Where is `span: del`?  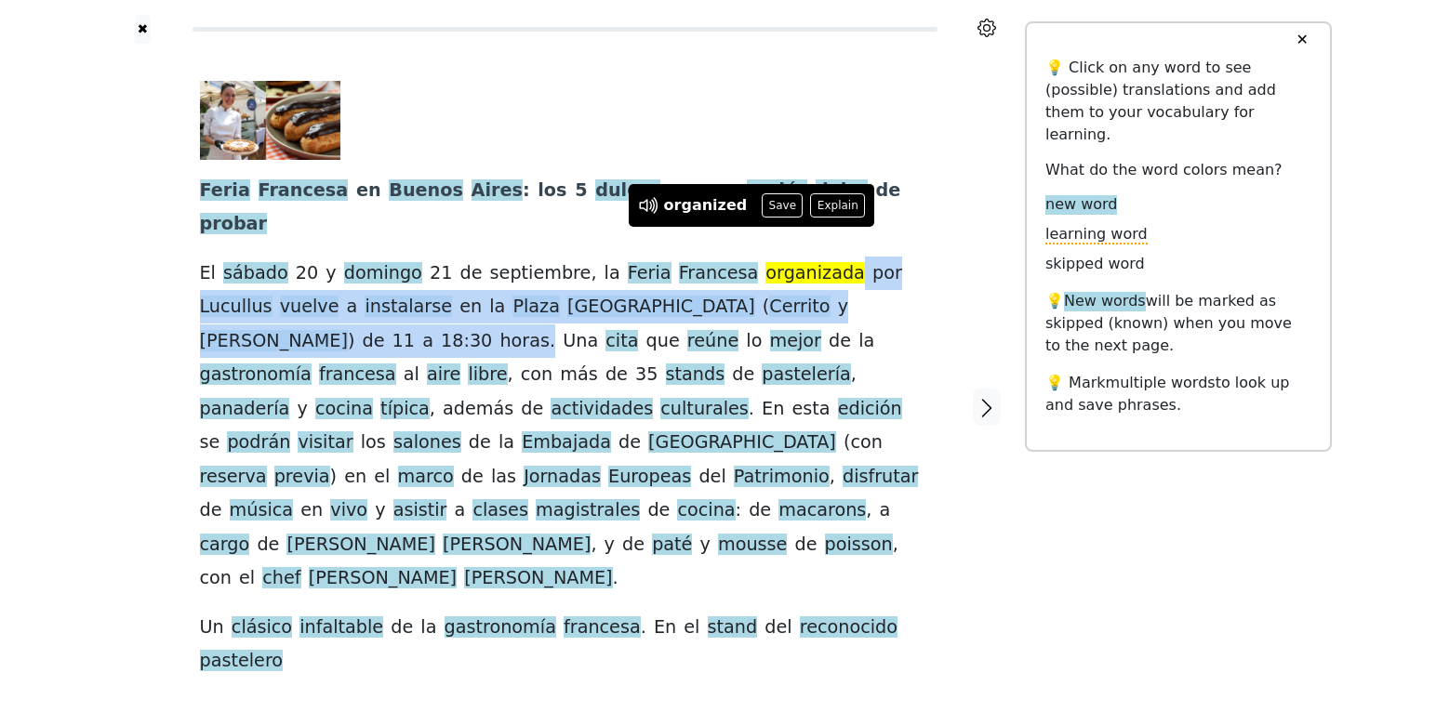 span: del is located at coordinates (777, 628).